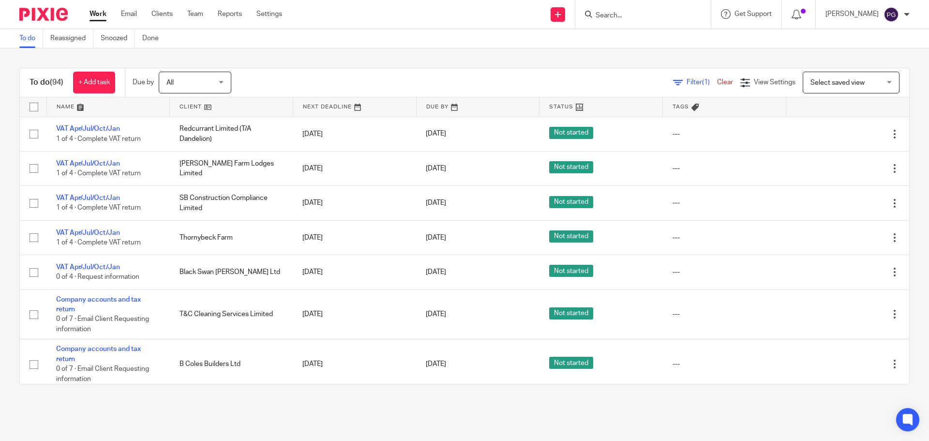 The height and width of the screenshot is (441, 929). I want to click on a: Clients, so click(162, 14).